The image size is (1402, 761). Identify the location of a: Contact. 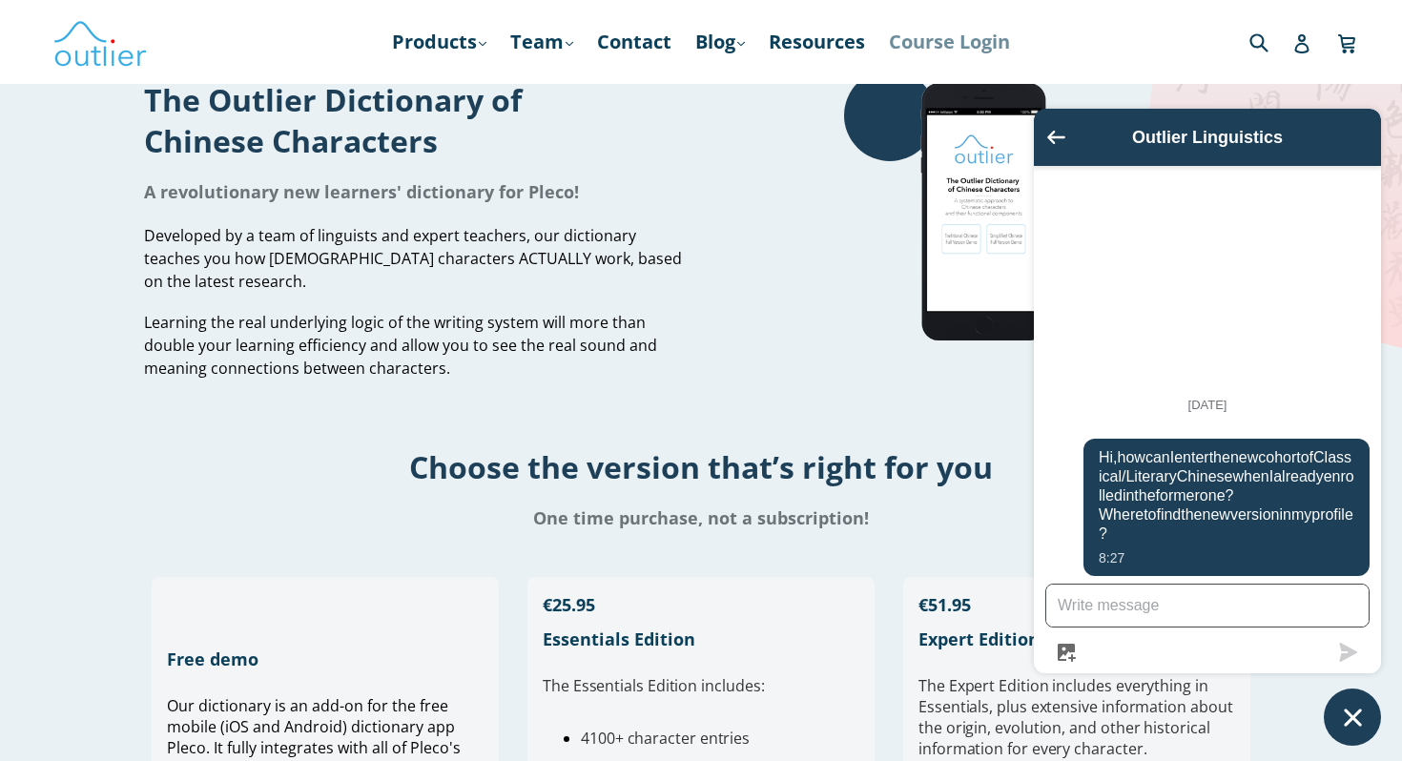
(634, 42).